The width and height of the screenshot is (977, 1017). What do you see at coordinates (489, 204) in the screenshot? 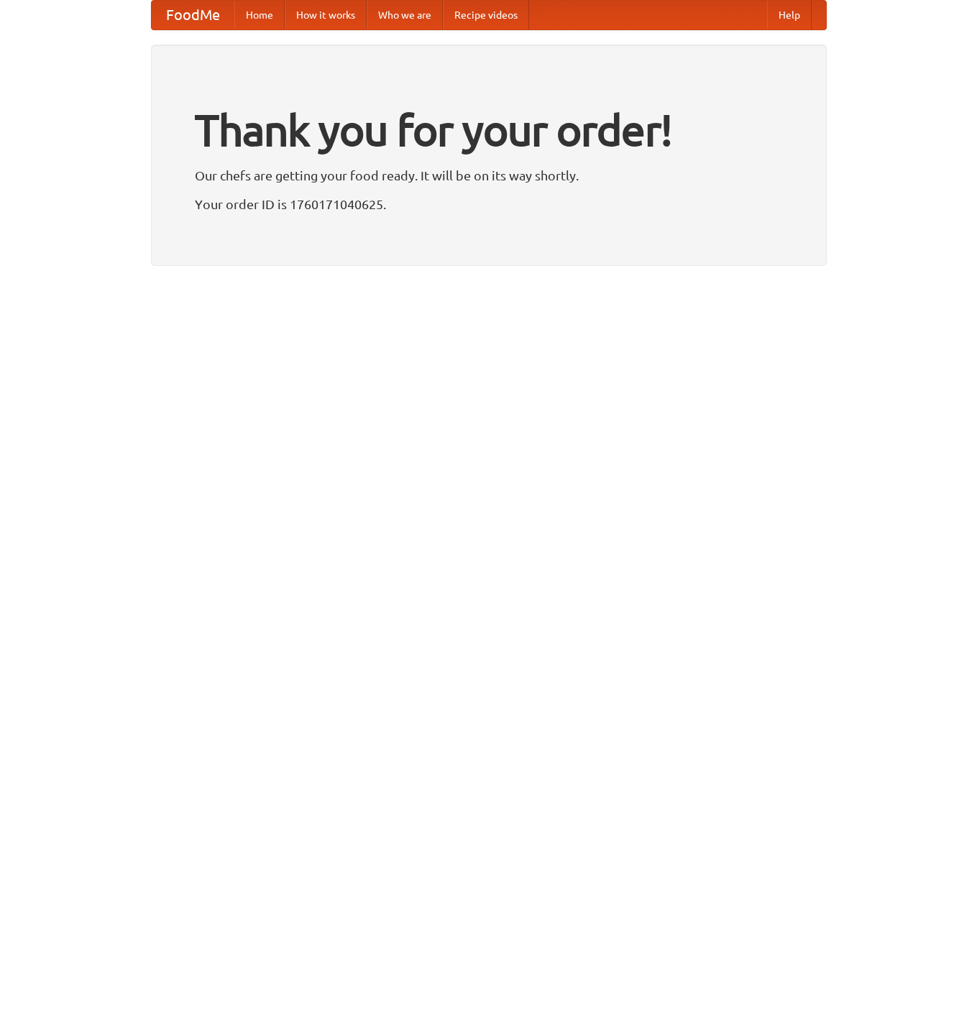
I see `p: Your order ID is 1760171040625.` at bounding box center [489, 204].